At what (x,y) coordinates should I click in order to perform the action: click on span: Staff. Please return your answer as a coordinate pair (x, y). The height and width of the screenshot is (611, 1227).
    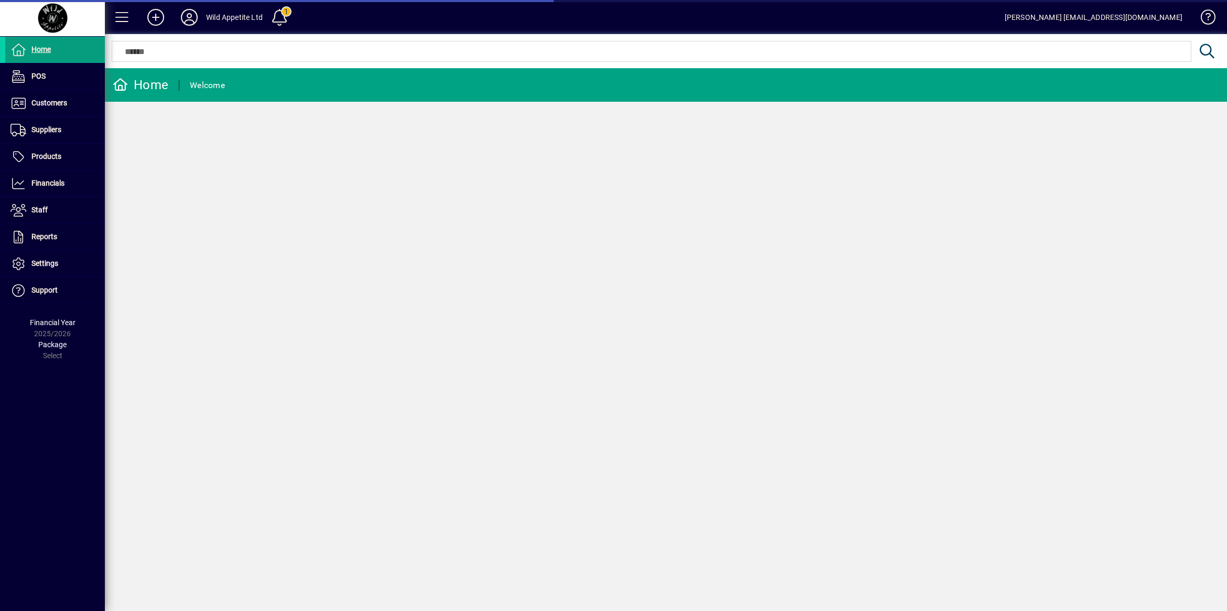
    Looking at the image, I should click on (39, 210).